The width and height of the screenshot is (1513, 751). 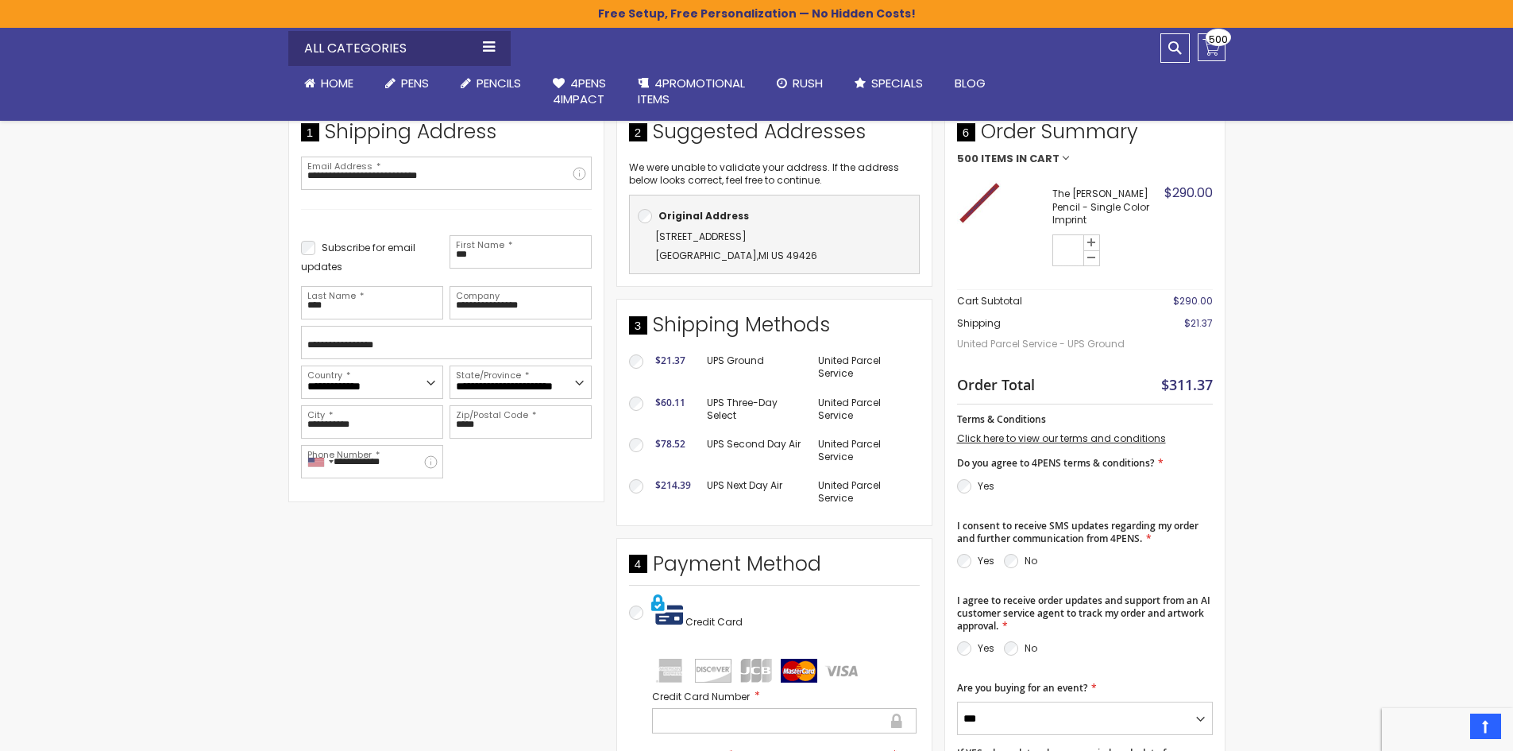 I want to click on span: Pencils, so click(x=499, y=83).